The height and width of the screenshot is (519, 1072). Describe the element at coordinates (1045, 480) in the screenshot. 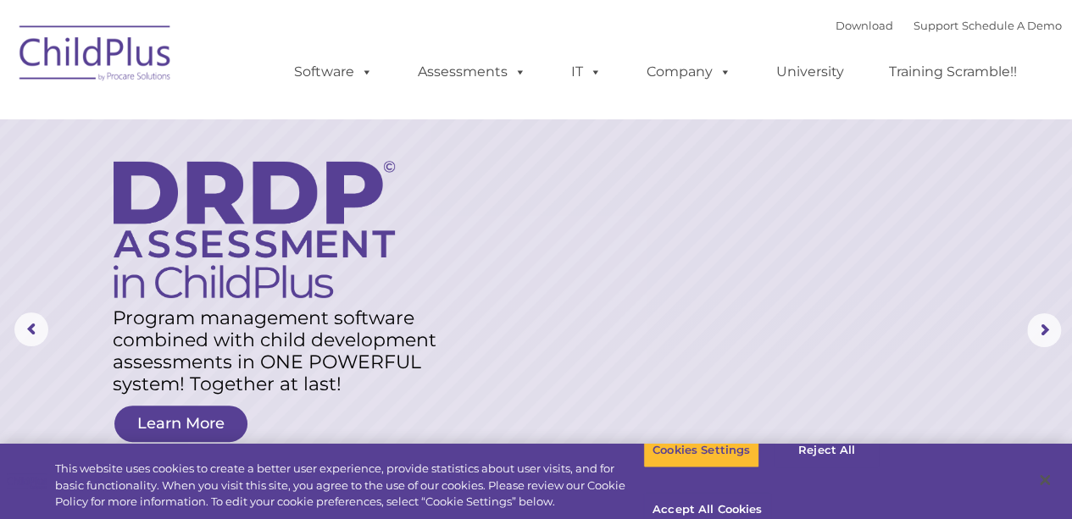

I see `button: Close` at that location.